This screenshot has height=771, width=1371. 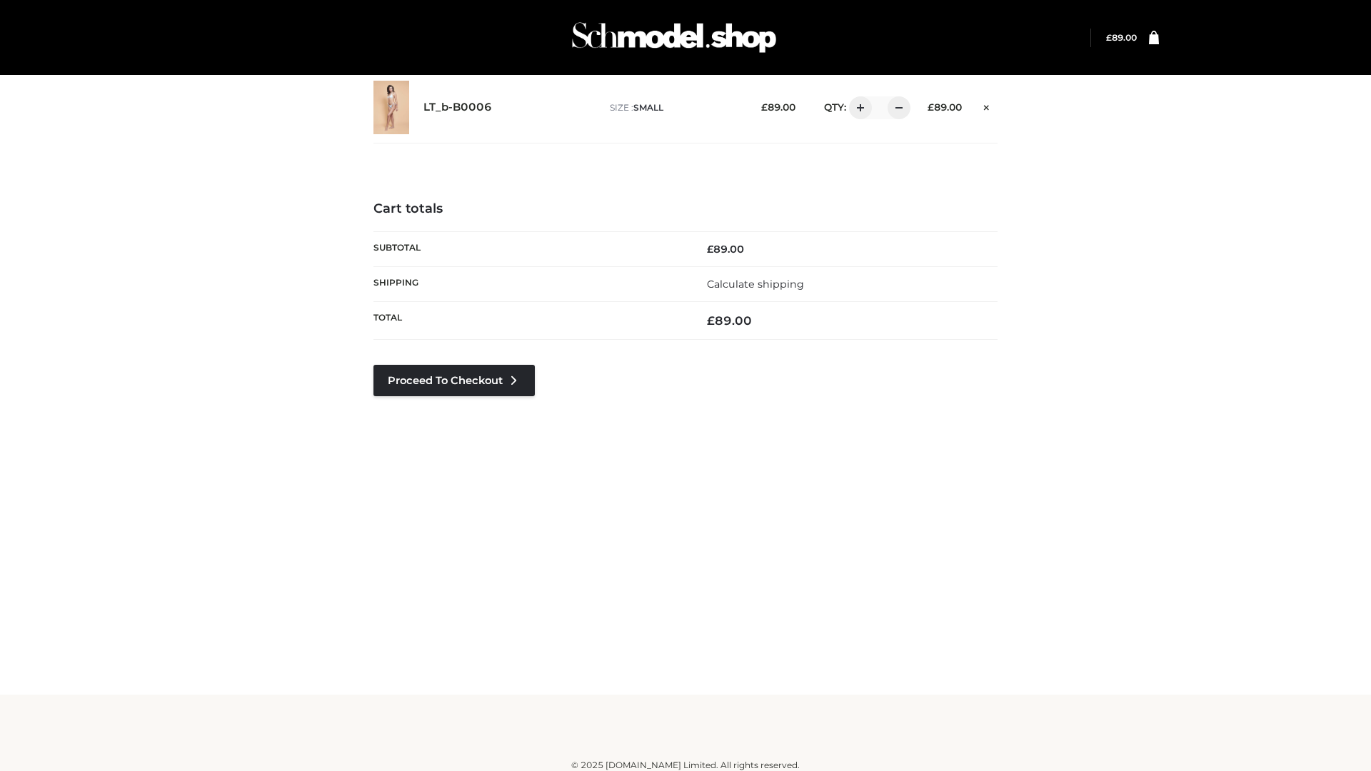 What do you see at coordinates (857, 108) in the screenshot?
I see `div: QTY:` at bounding box center [857, 108].